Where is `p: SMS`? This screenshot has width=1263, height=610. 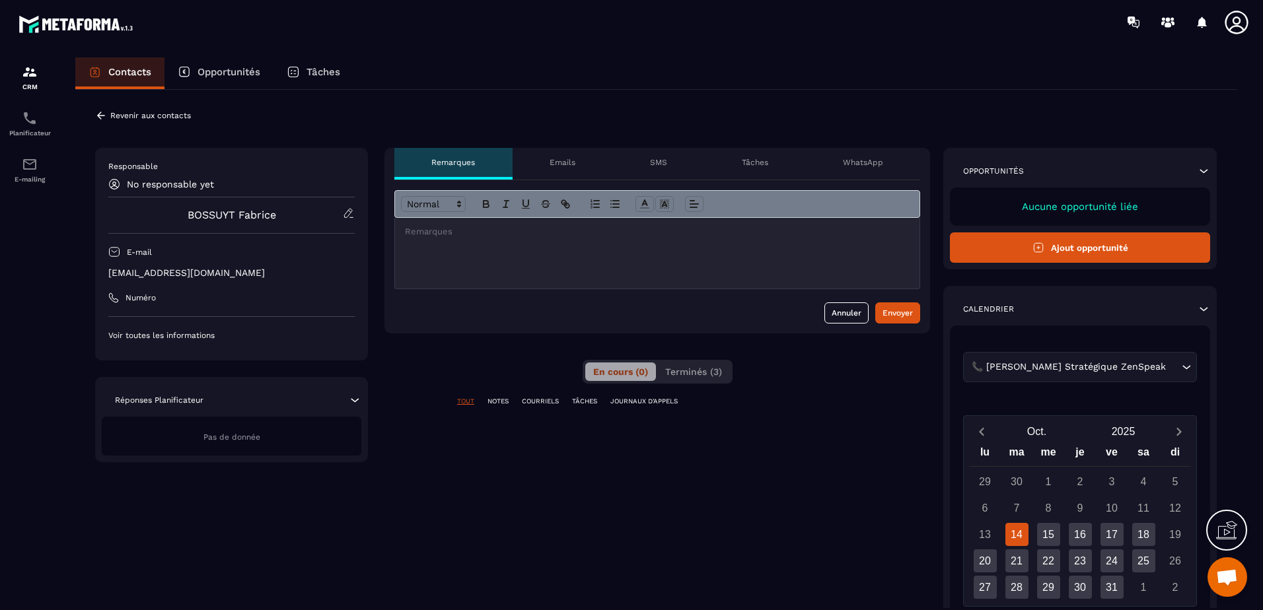
p: SMS is located at coordinates (658, 162).